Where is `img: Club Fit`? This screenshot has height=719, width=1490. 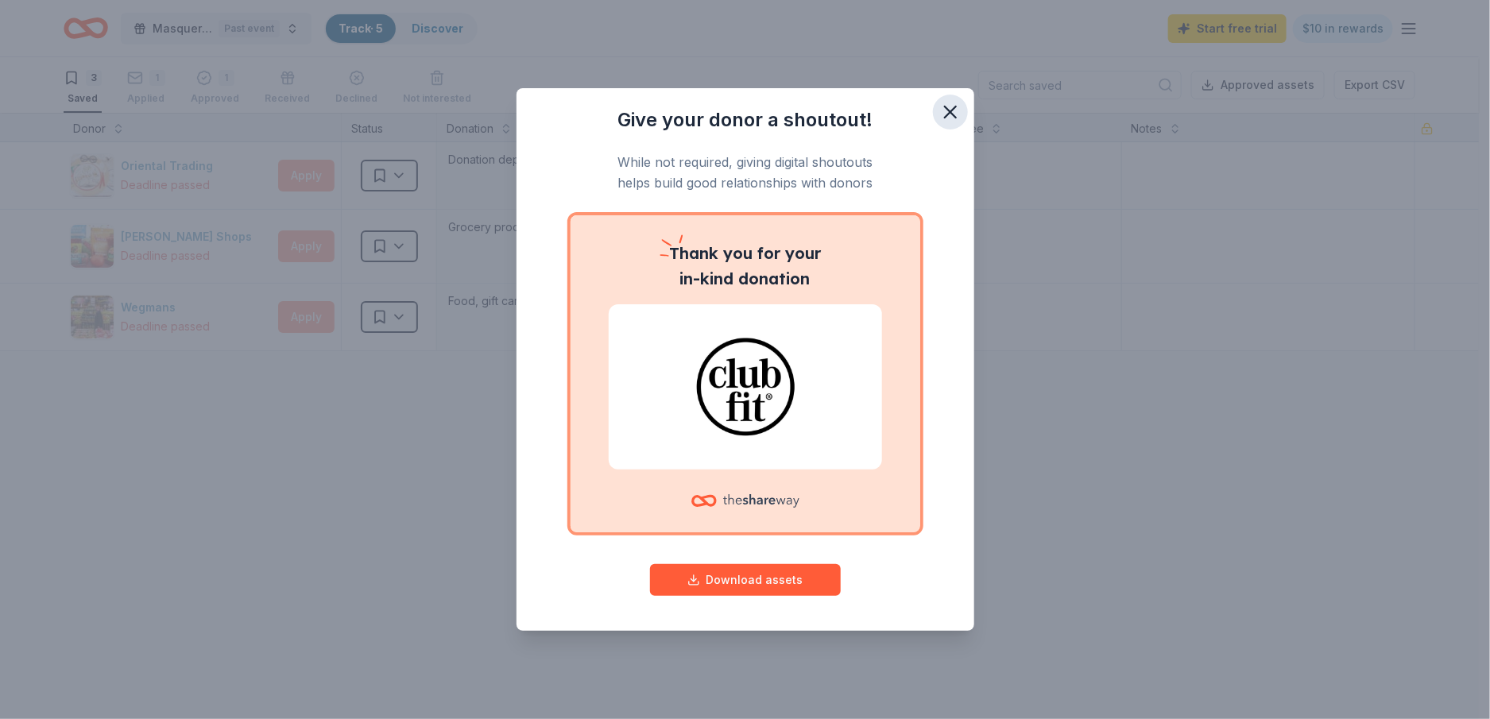 img: Club Fit is located at coordinates (746, 387).